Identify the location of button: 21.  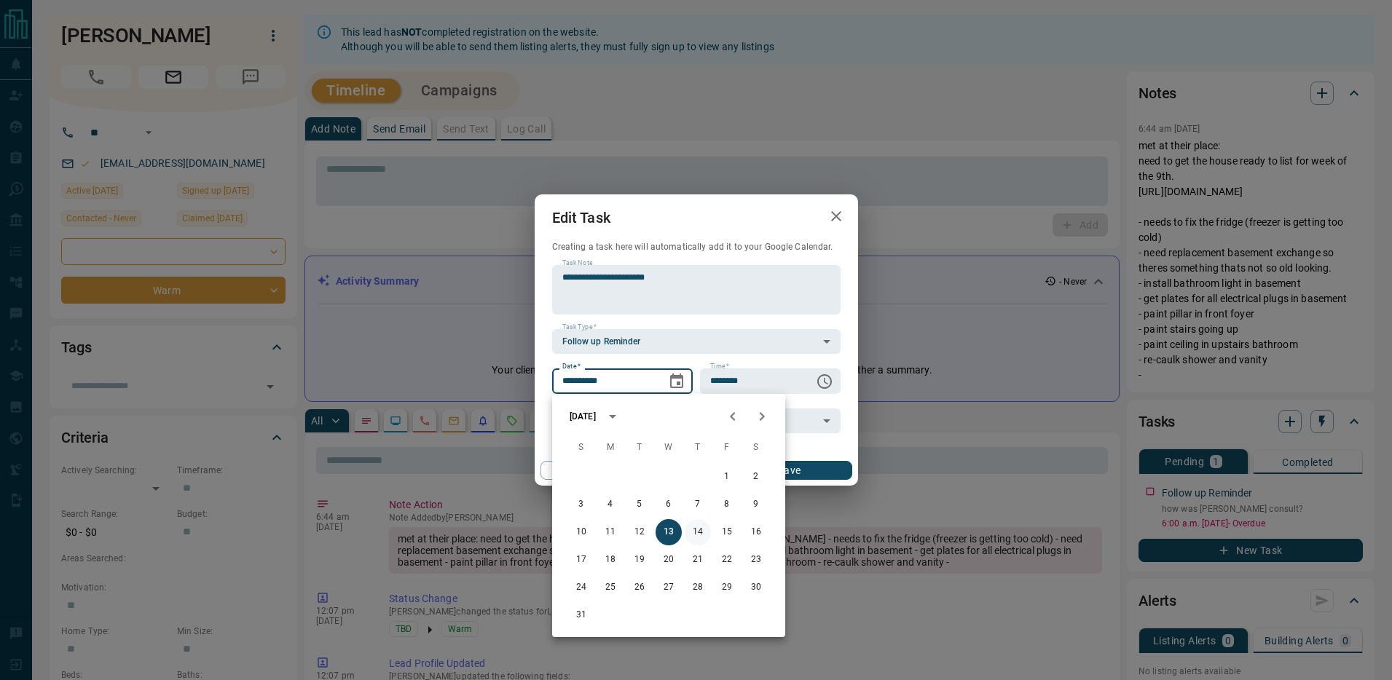
(698, 560).